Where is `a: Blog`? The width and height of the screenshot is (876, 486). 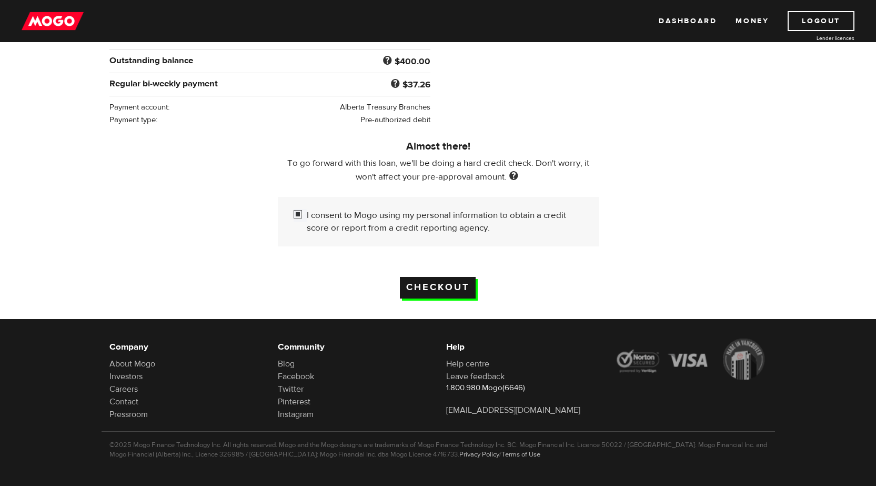
a: Blog is located at coordinates (286, 364).